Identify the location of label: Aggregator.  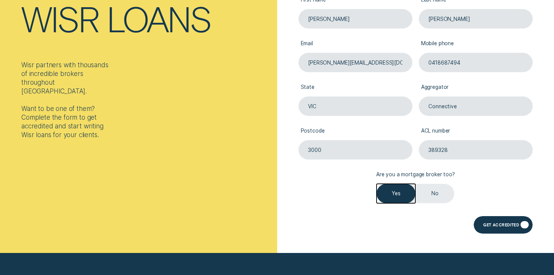
(475, 87).